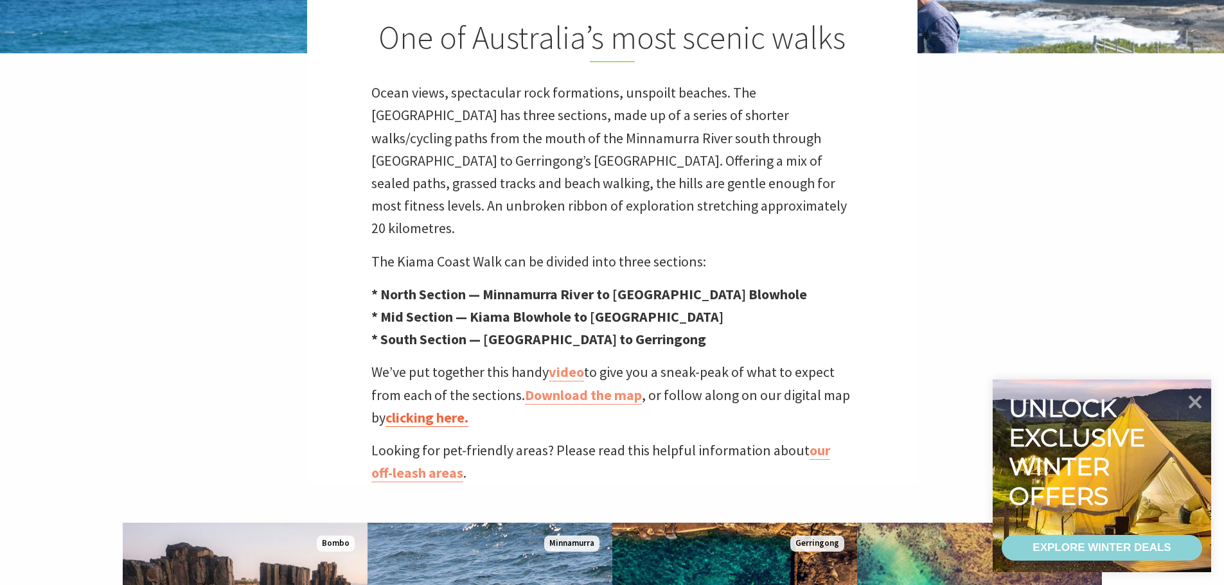  What do you see at coordinates (1102, 548) in the screenshot?
I see `a: EXPLORE WINTER DEALS` at bounding box center [1102, 548].